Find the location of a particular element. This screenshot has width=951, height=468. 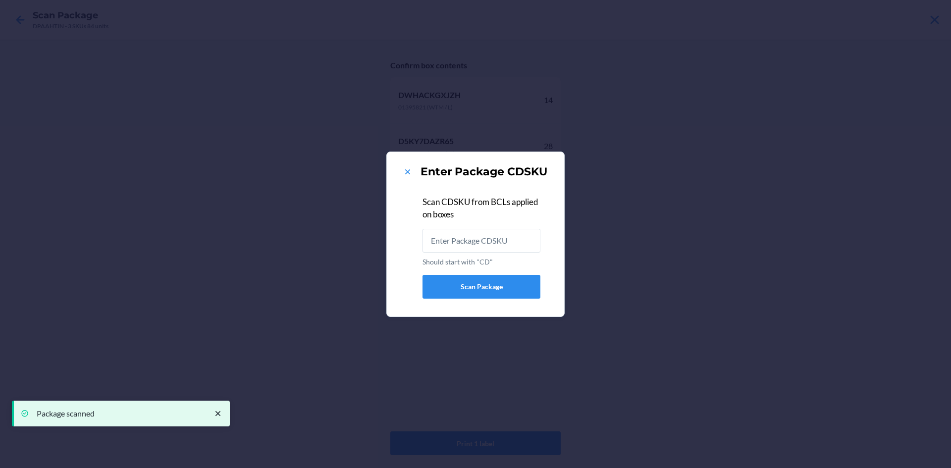

p: Package scanned is located at coordinates (120, 414).